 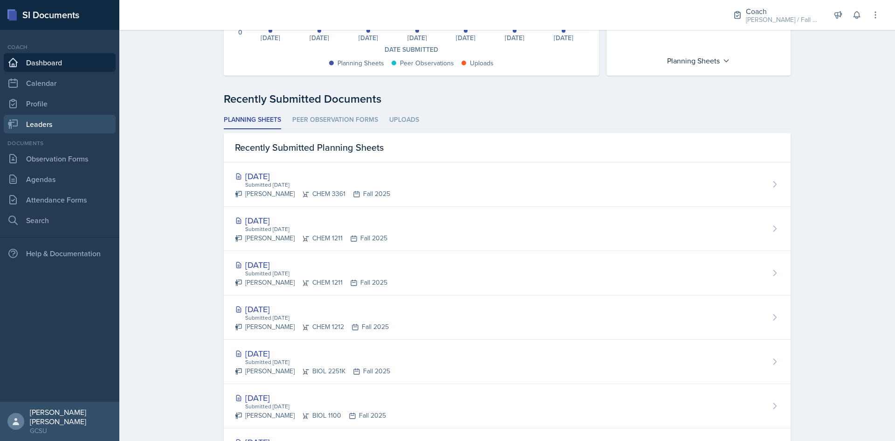 I want to click on a: Search, so click(x=60, y=220).